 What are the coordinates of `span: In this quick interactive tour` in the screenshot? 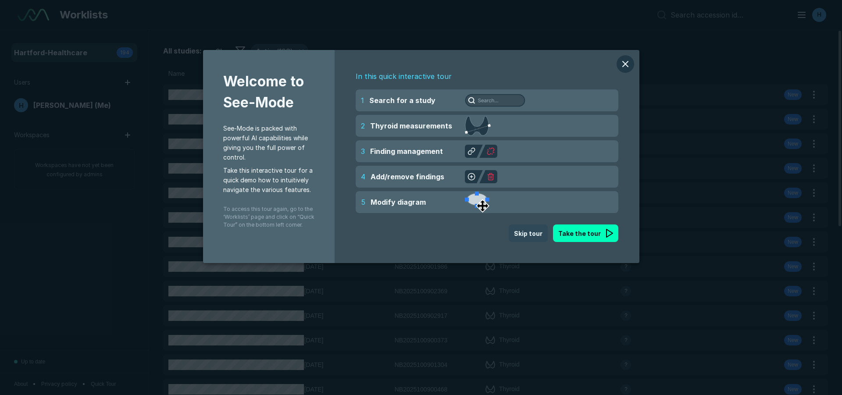 It's located at (487, 78).